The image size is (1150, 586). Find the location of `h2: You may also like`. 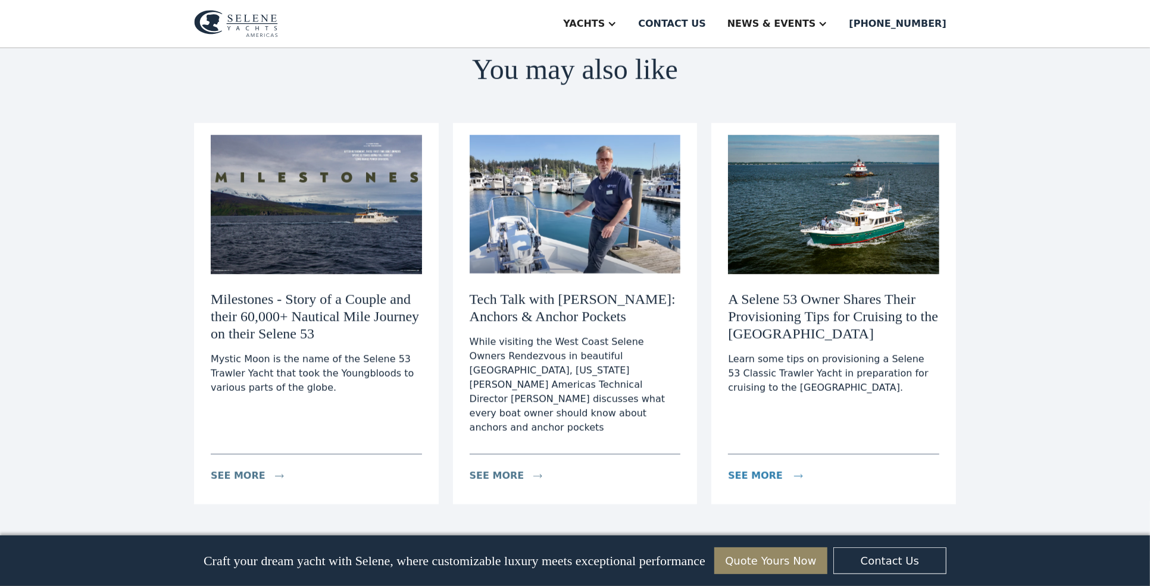

h2: You may also like is located at coordinates (575, 70).